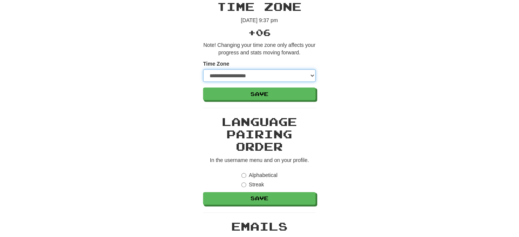 The width and height of the screenshot is (519, 237). I want to click on h2: Language Pairing Order, so click(259, 134).